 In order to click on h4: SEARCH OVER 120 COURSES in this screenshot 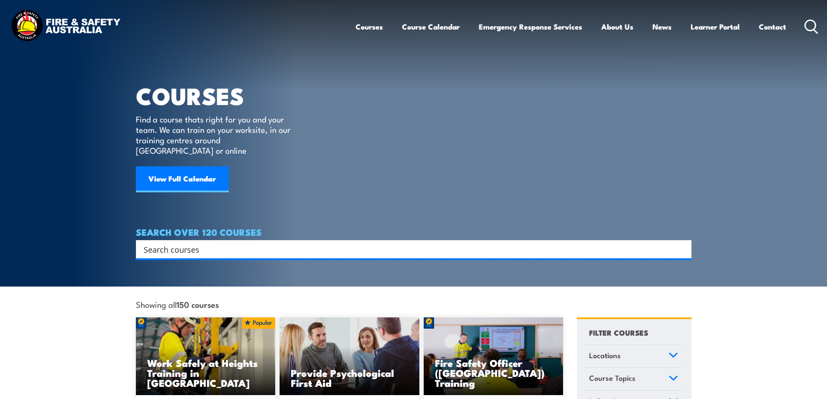, I will do `click(414, 232)`.